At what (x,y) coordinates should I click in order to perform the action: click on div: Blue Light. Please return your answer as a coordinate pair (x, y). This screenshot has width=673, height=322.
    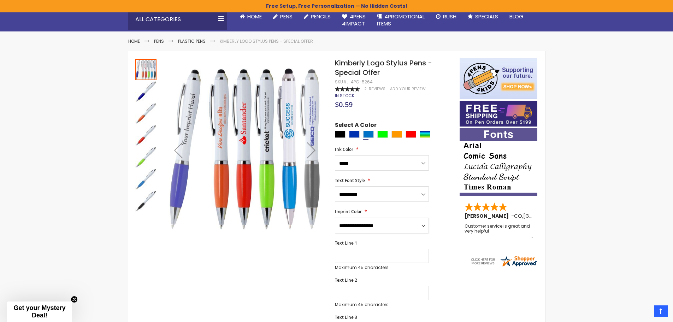
    Looking at the image, I should click on (368, 134).